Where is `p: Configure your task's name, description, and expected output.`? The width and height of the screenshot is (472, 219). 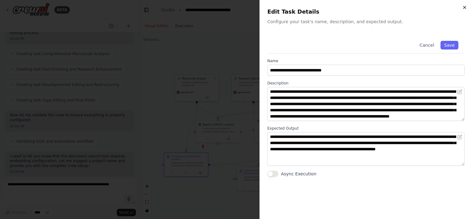
p: Configure your task's name, description, and expected output. is located at coordinates (366, 22).